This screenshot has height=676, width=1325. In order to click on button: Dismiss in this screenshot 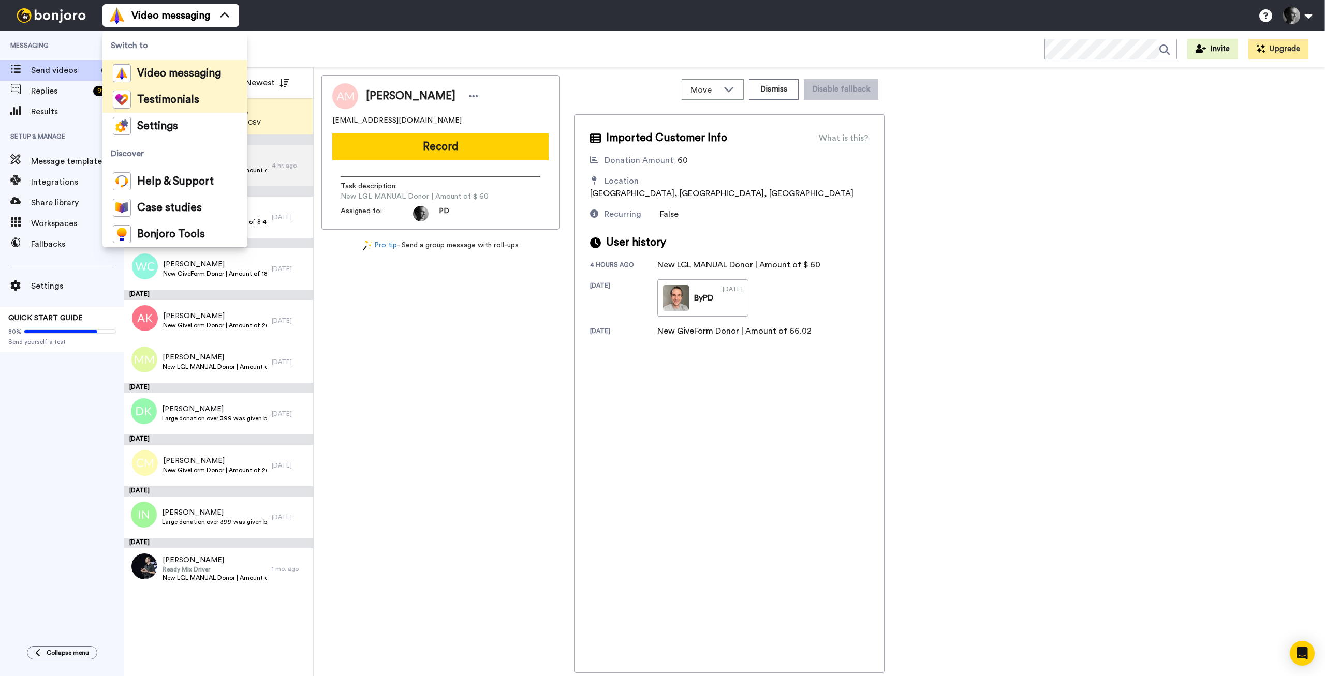, I will do `click(774, 90)`.